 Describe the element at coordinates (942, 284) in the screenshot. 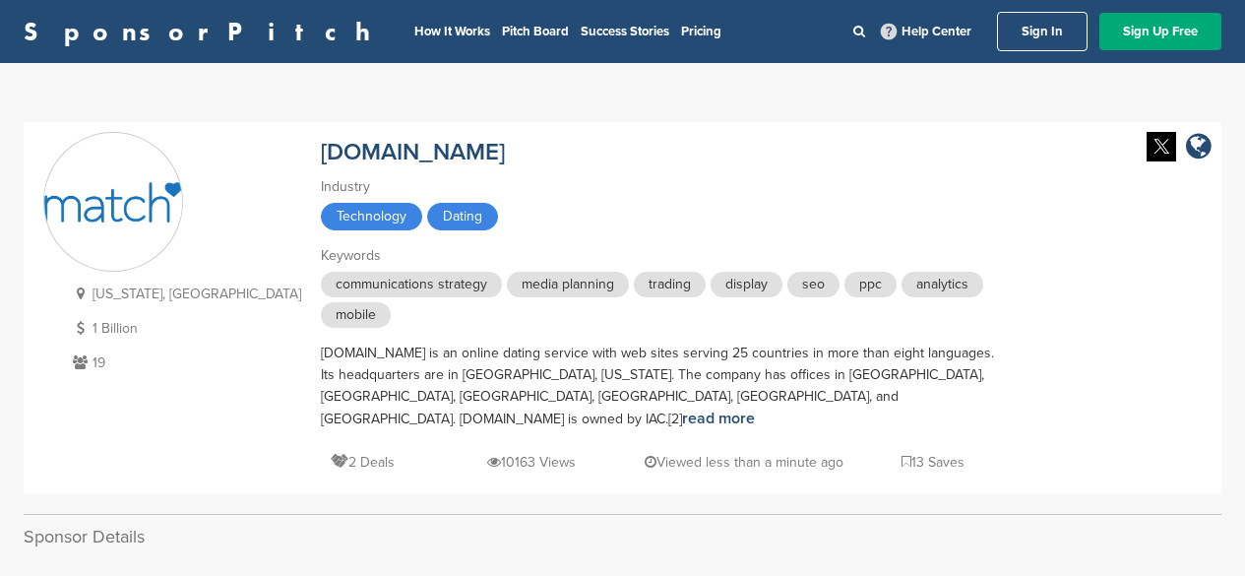

I see `span: analytics` at that location.